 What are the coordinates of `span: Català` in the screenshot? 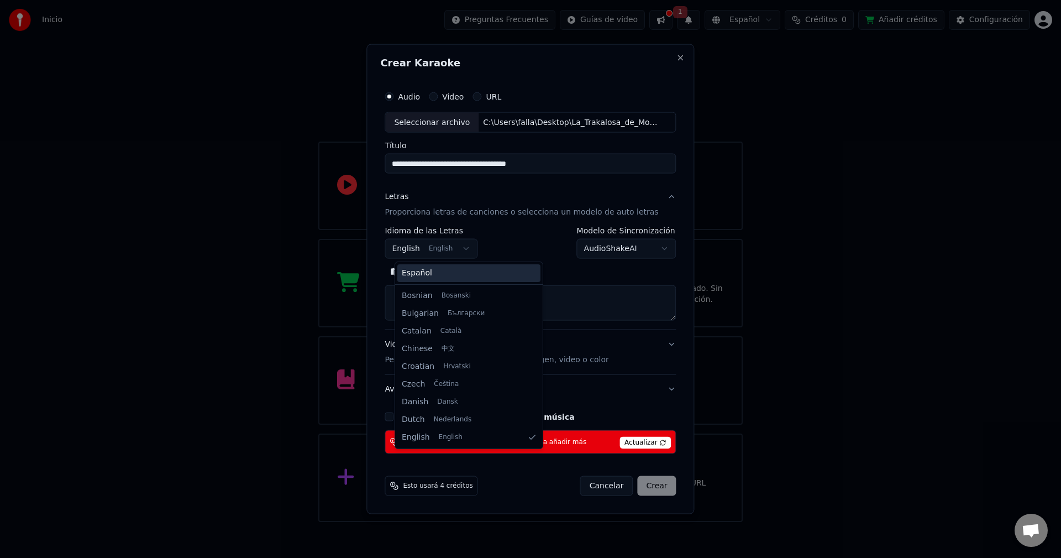 It's located at (451, 331).